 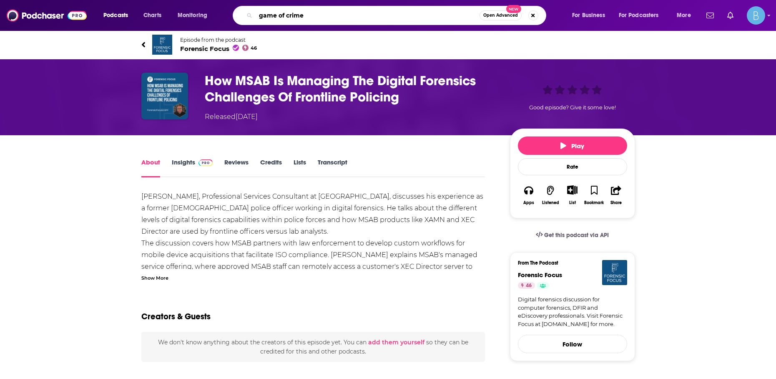 I want to click on button: Share, so click(x=616, y=195).